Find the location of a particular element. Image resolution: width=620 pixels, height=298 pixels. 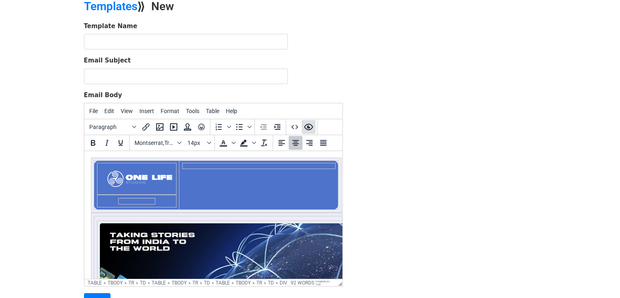

button: Insert/edit link is located at coordinates (146, 127).